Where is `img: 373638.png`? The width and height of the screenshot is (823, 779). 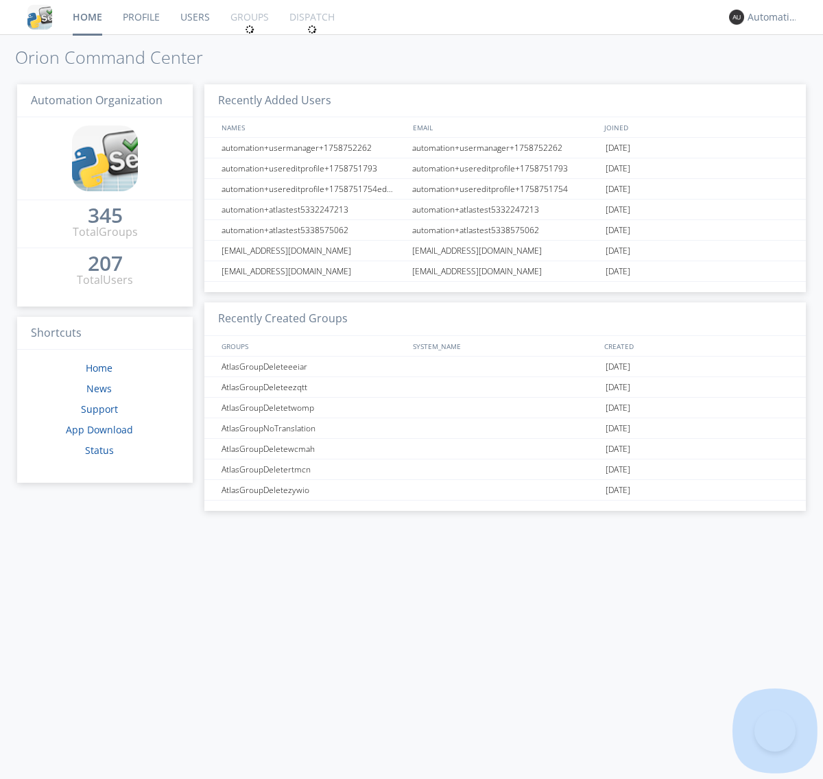
img: 373638.png is located at coordinates (736, 17).